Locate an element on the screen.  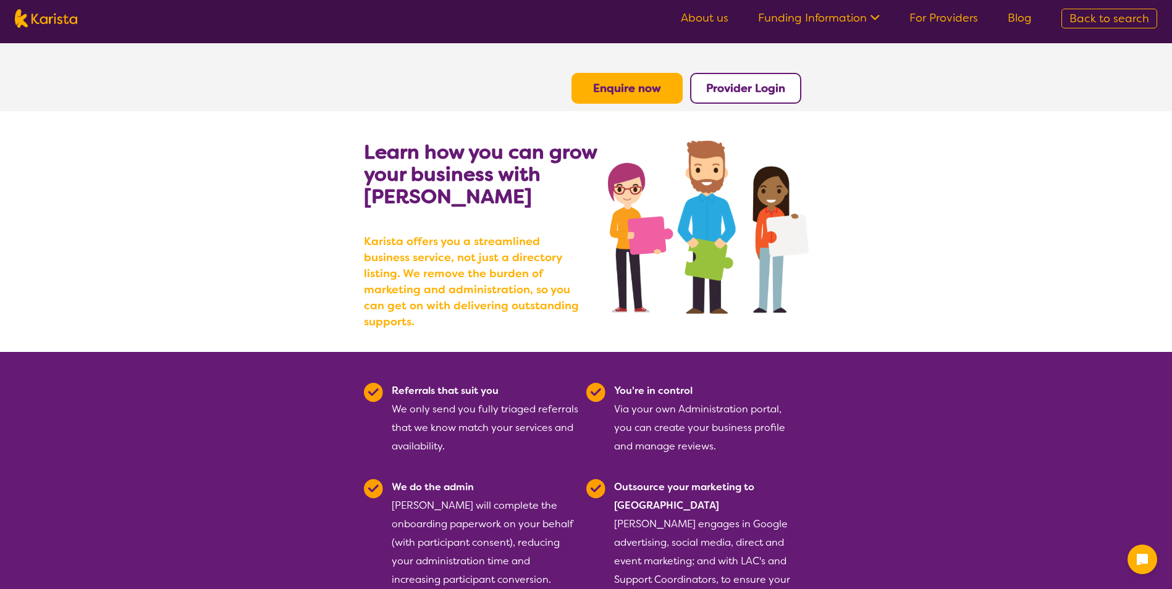
a: Back to search is located at coordinates (1109, 19).